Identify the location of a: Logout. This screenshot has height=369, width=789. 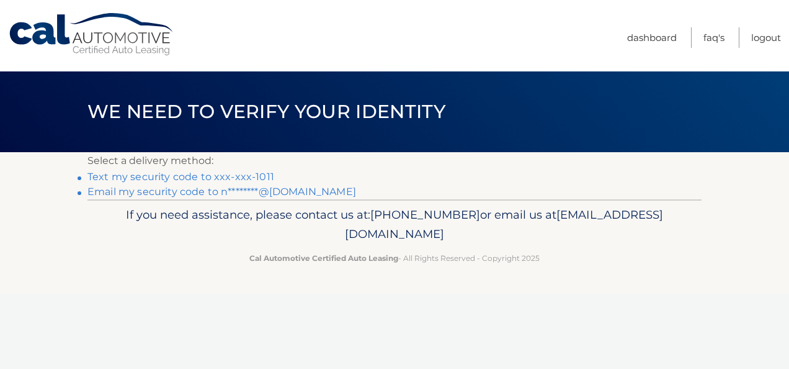
(766, 37).